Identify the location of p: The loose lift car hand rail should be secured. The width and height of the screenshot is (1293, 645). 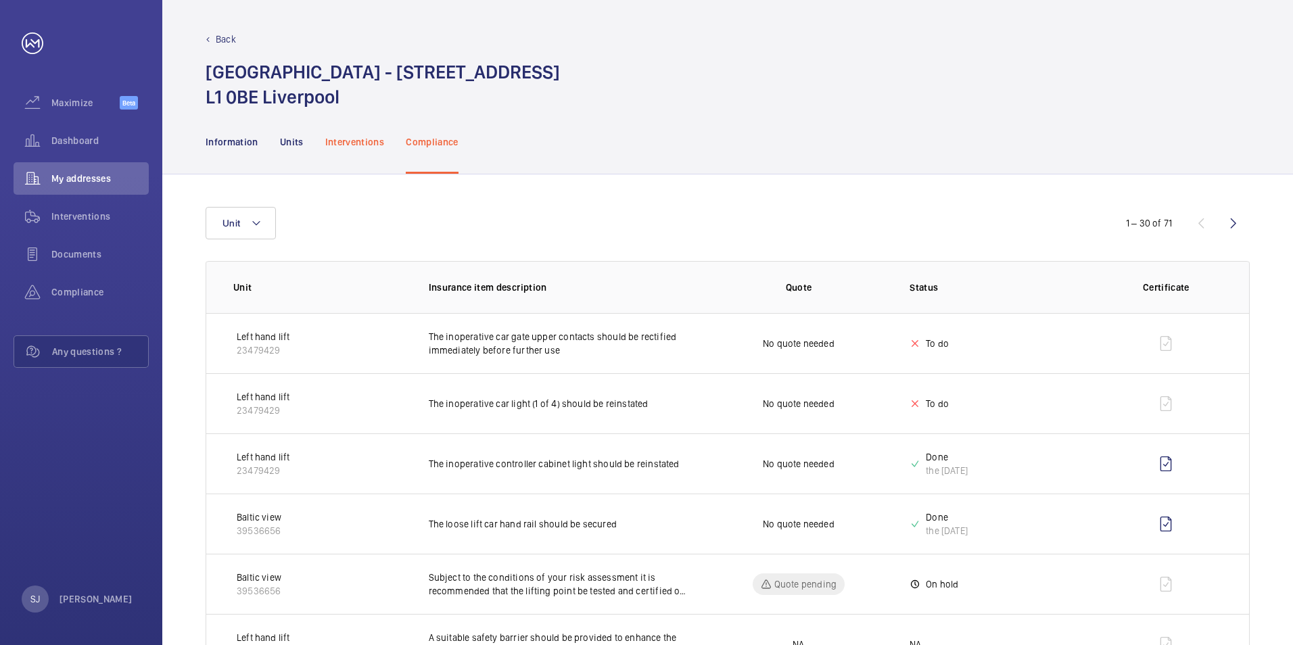
(558, 524).